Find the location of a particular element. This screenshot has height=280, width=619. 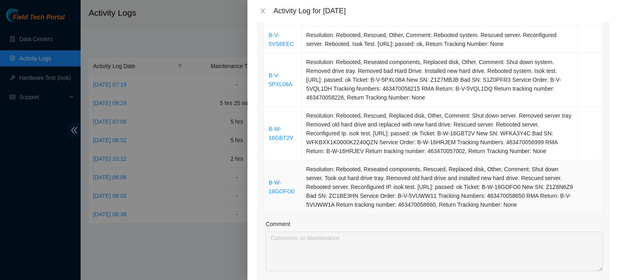

a: B-V-5PXL08A is located at coordinates (280, 80).